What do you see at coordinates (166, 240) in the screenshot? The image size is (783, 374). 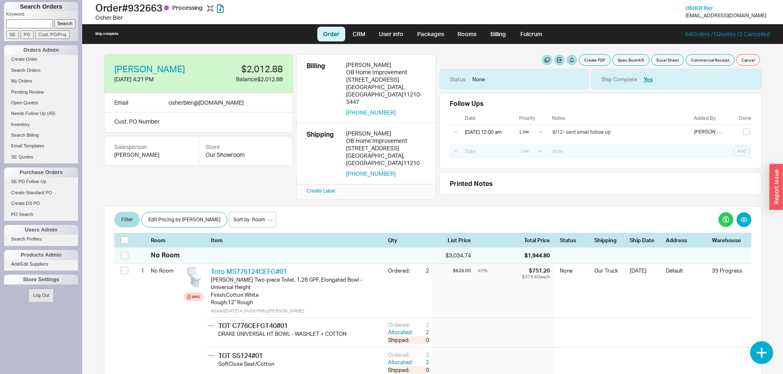 I see `div: Room` at bounding box center [166, 240].